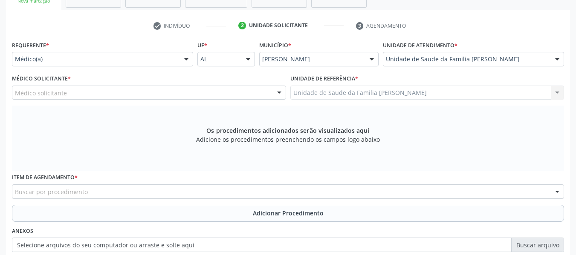 The image size is (576, 255). What do you see at coordinates (45, 178) in the screenshot?
I see `label: Item de agendamento` at bounding box center [45, 178].